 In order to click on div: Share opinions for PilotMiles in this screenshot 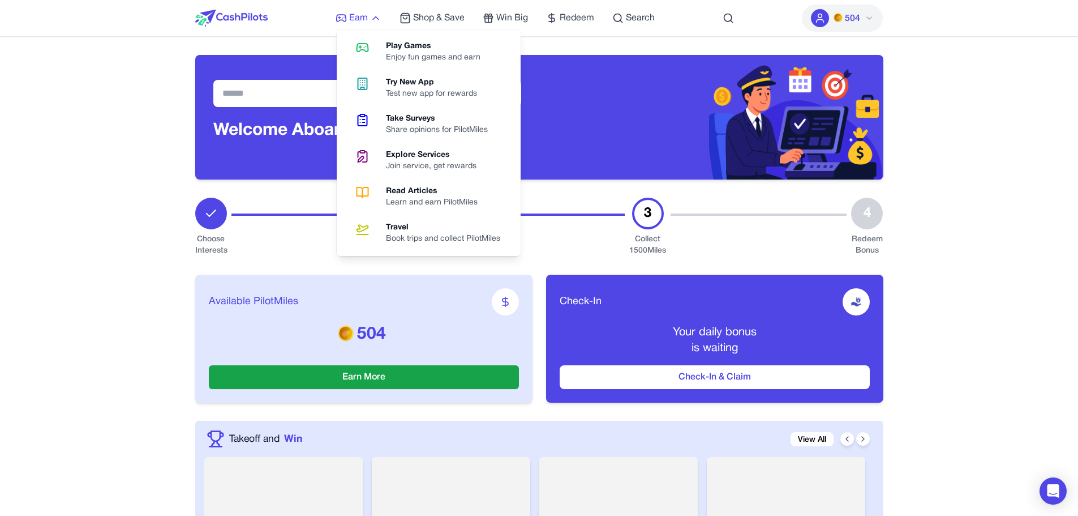, I will do `click(442, 130)`.